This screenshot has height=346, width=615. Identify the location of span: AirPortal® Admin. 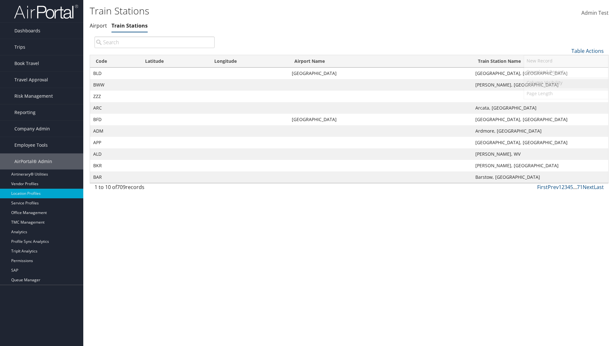
(33, 162).